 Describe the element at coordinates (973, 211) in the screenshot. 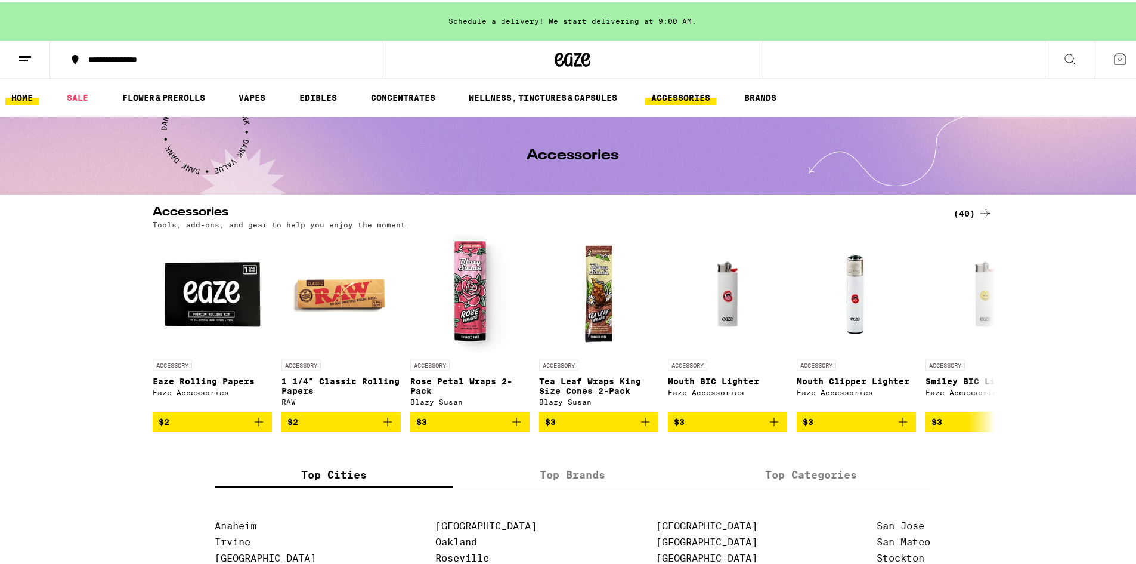

I see `a: (40)` at that location.